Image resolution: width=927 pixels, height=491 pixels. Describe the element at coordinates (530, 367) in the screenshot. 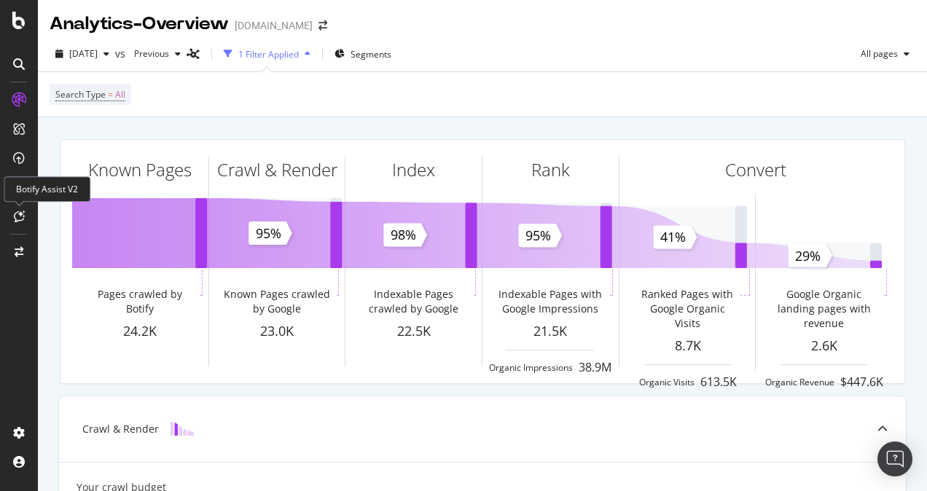

I see `div: Organic Impressions` at that location.